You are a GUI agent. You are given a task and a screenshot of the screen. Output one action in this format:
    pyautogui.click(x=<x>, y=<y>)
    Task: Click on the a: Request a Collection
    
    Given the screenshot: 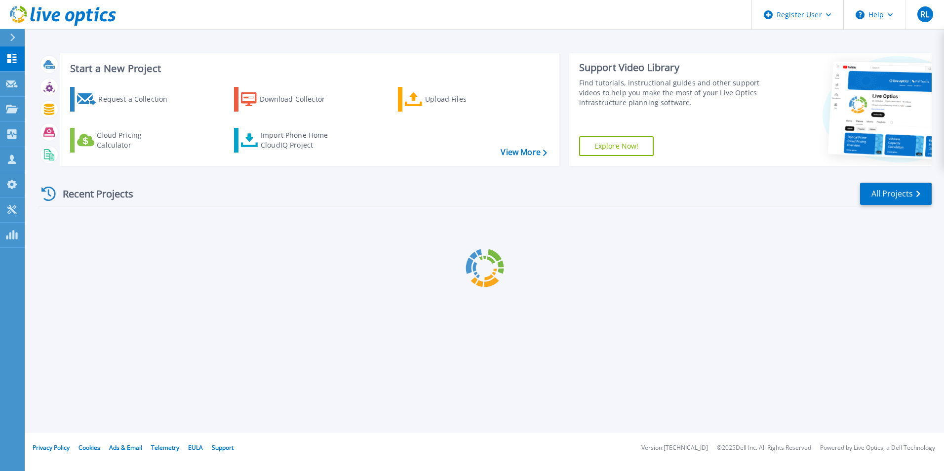 What is the action you would take?
    pyautogui.click(x=125, y=99)
    